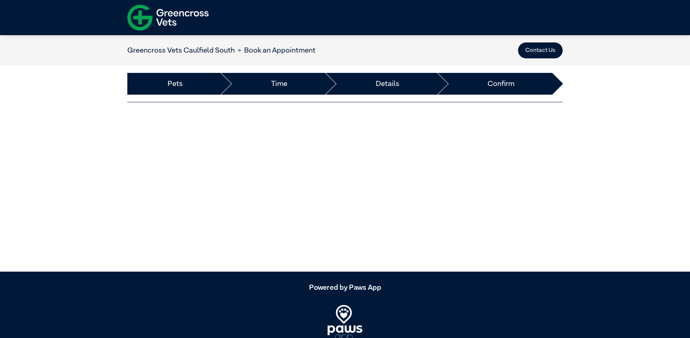 This screenshot has width=690, height=338. Describe the element at coordinates (279, 84) in the screenshot. I see `a: Time` at that location.